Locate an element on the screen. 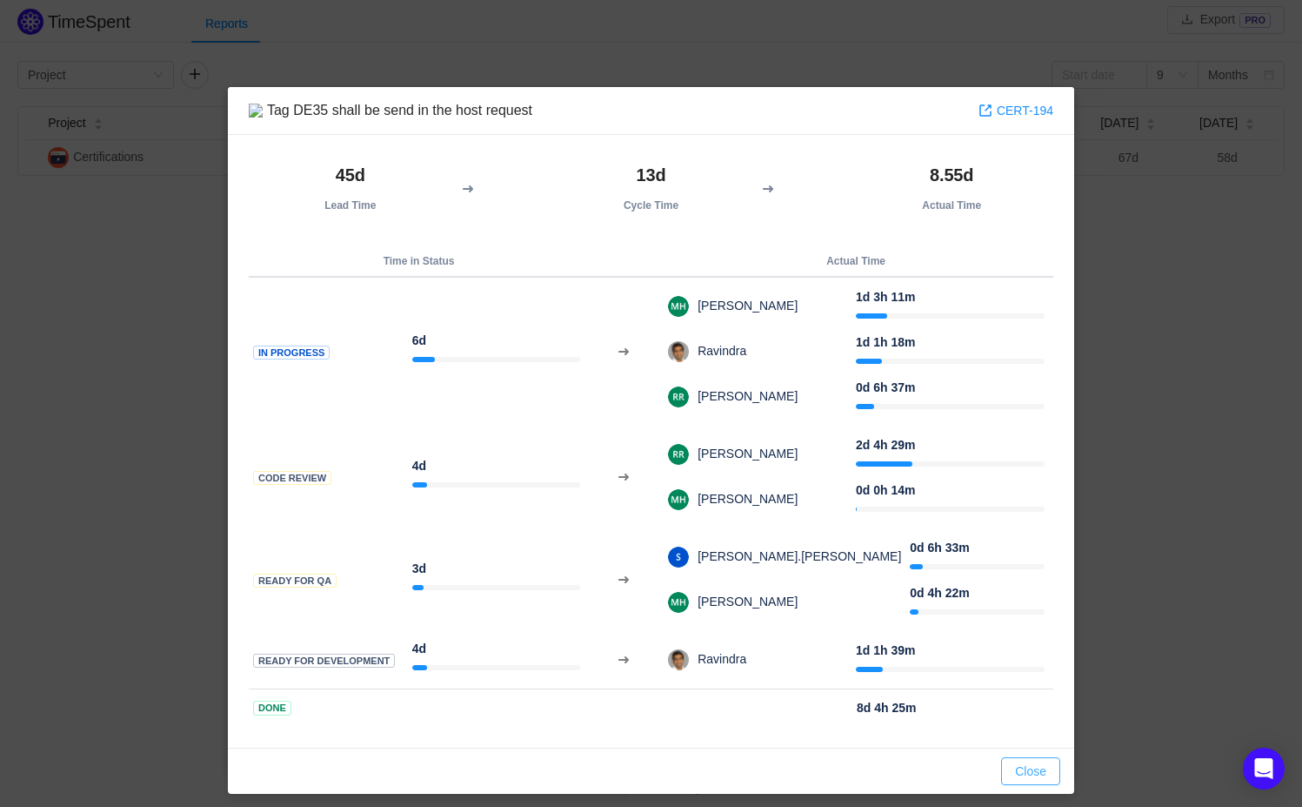 The image size is (1302, 807). img: 11938 is located at coordinates (256, 110).